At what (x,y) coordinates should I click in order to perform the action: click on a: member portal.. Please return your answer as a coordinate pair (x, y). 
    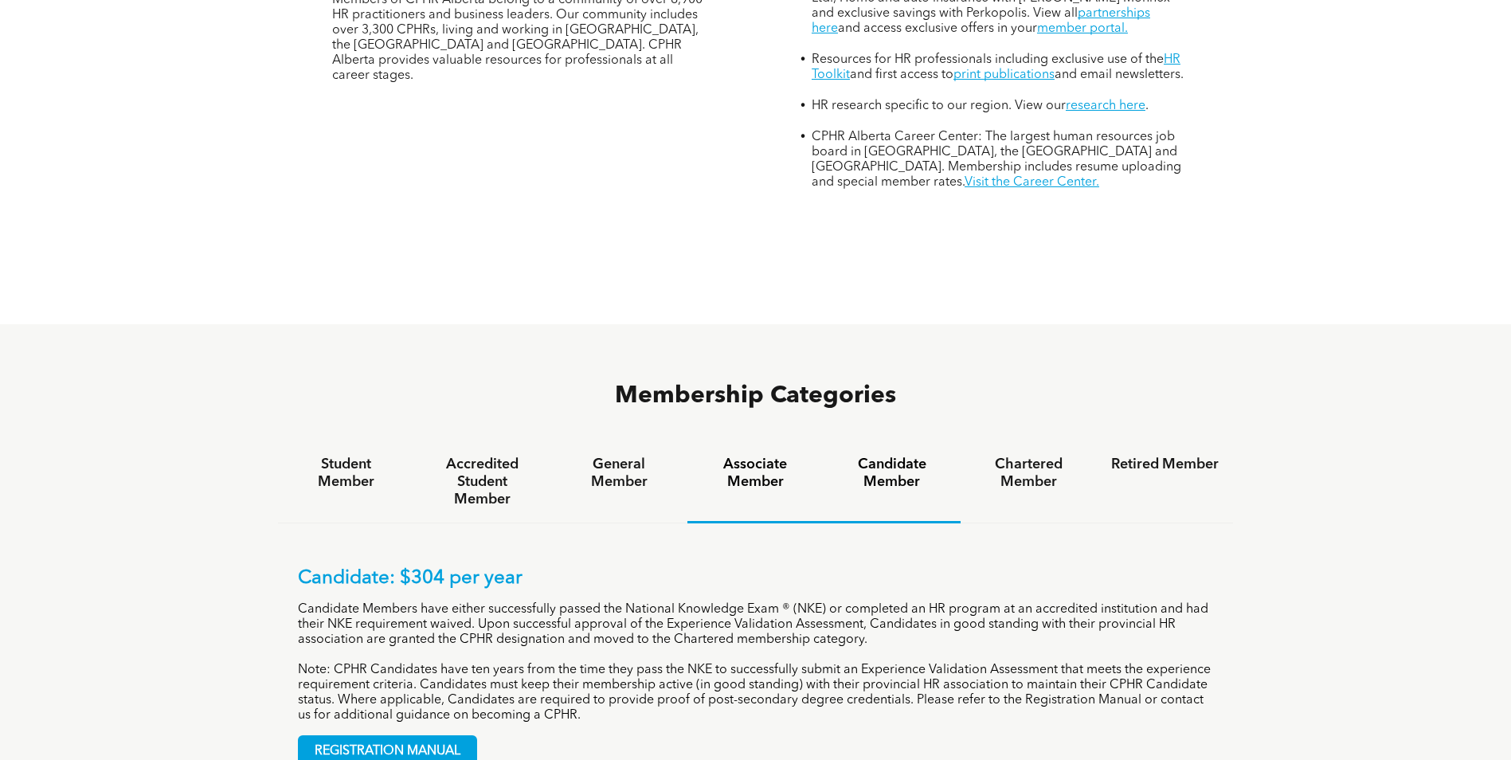
    Looking at the image, I should click on (1082, 29).